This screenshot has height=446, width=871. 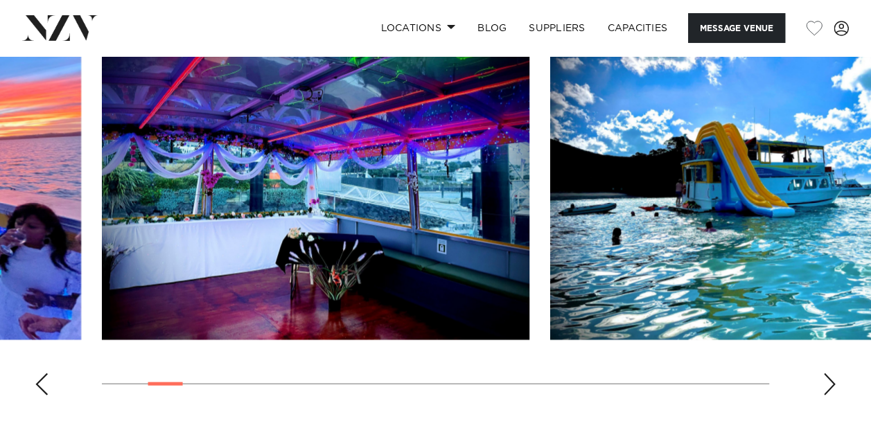 I want to click on a: BLOG, so click(x=492, y=28).